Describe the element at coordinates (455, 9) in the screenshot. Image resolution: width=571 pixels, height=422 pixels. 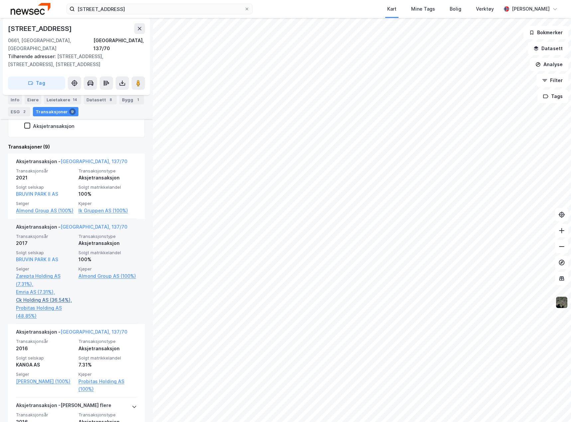
I see `div: Bolig` at that location.